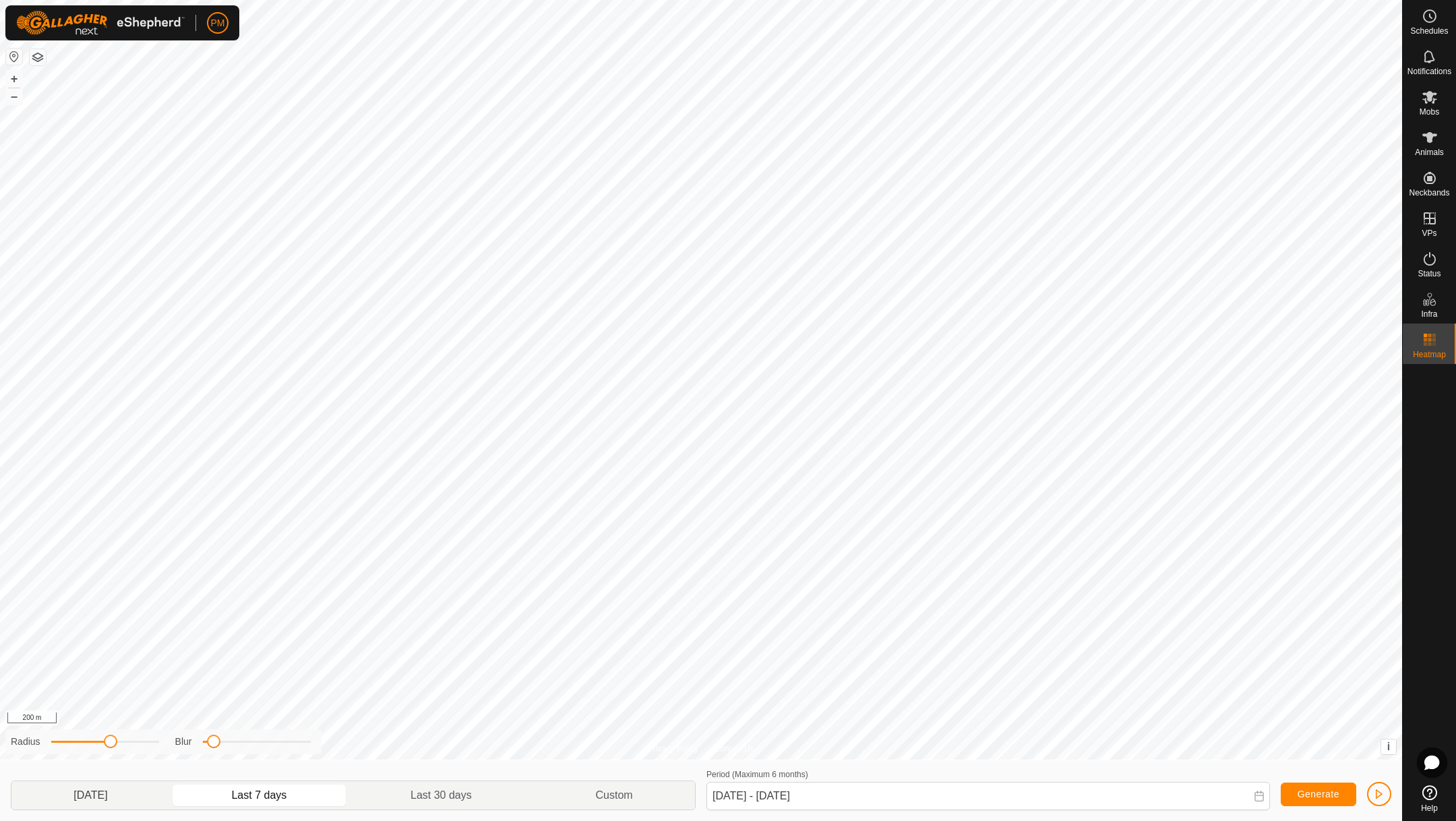 Image resolution: width=1456 pixels, height=821 pixels. Describe the element at coordinates (1429, 314) in the screenshot. I see `span: Infra` at that location.